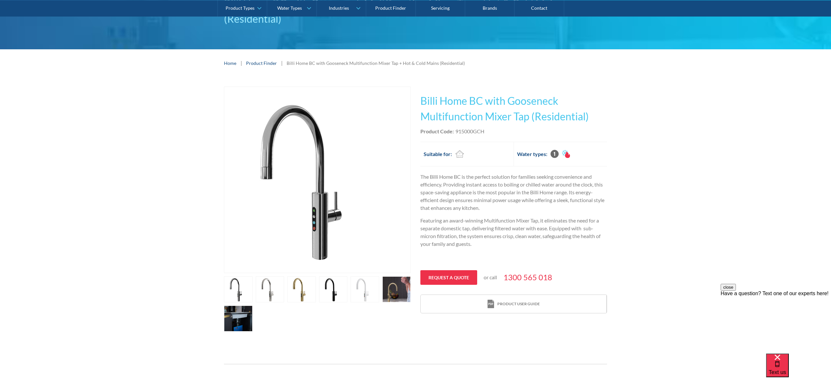  Describe the element at coordinates (339, 8) in the screenshot. I see `div: Industries` at that location.